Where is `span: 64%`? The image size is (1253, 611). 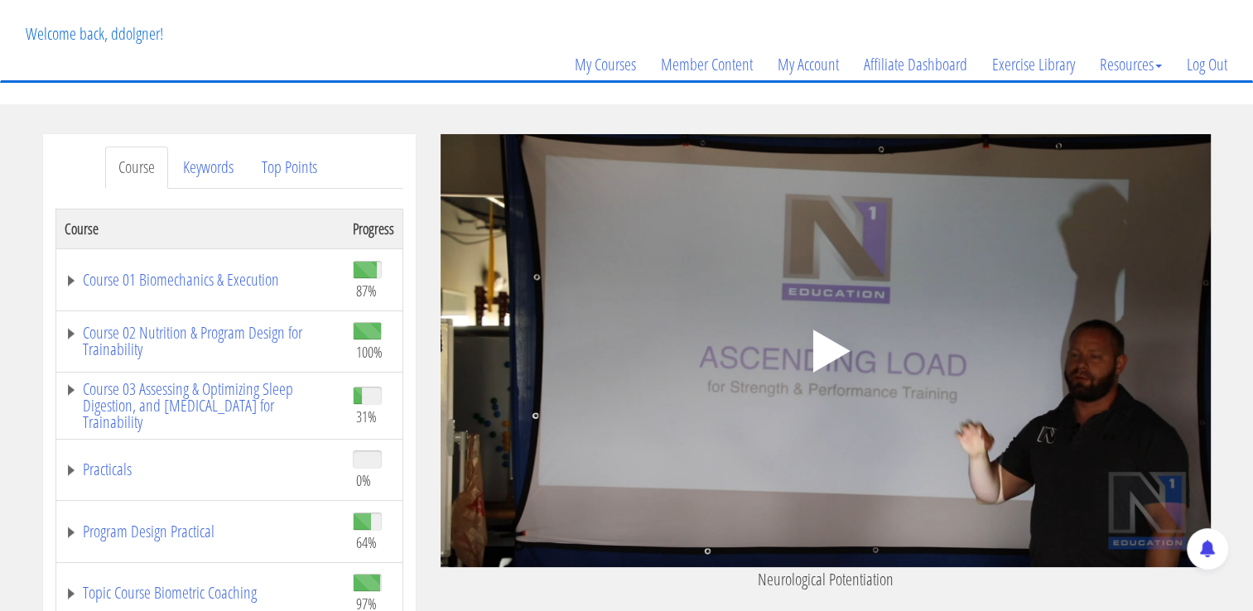
span: 64% is located at coordinates (366, 542).